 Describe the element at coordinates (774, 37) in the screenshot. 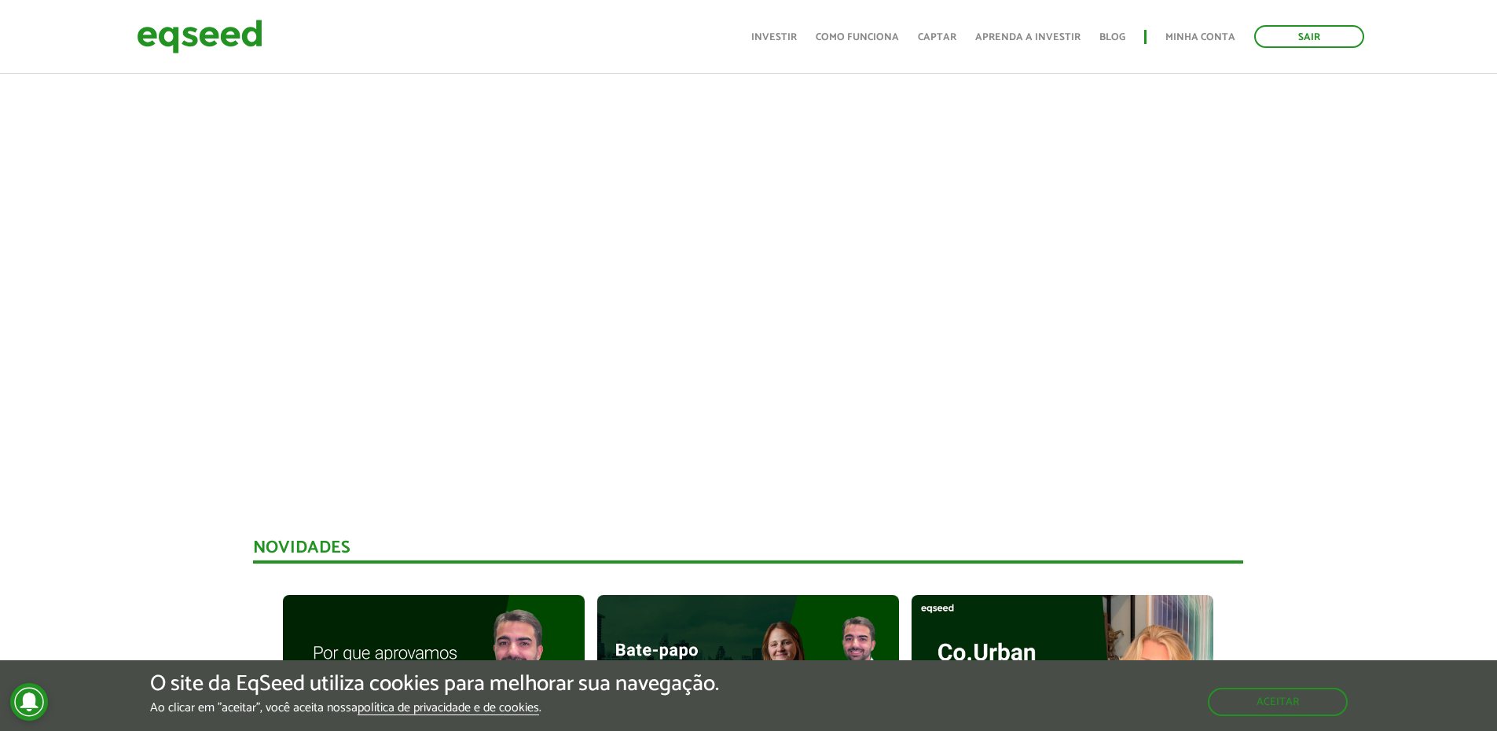

I see `a: Investir` at that location.